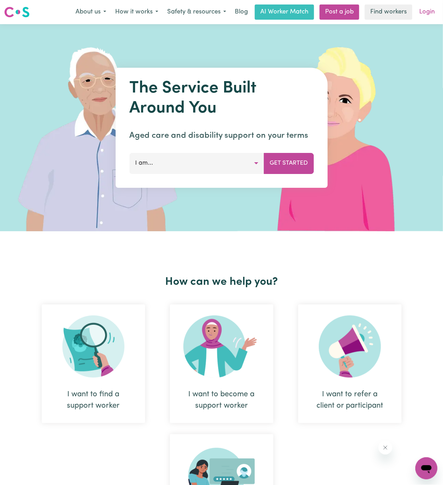 Image resolution: width=443 pixels, height=485 pixels. What do you see at coordinates (221, 98) in the screenshot?
I see `h1: The Service Built Around You` at bounding box center [221, 98].